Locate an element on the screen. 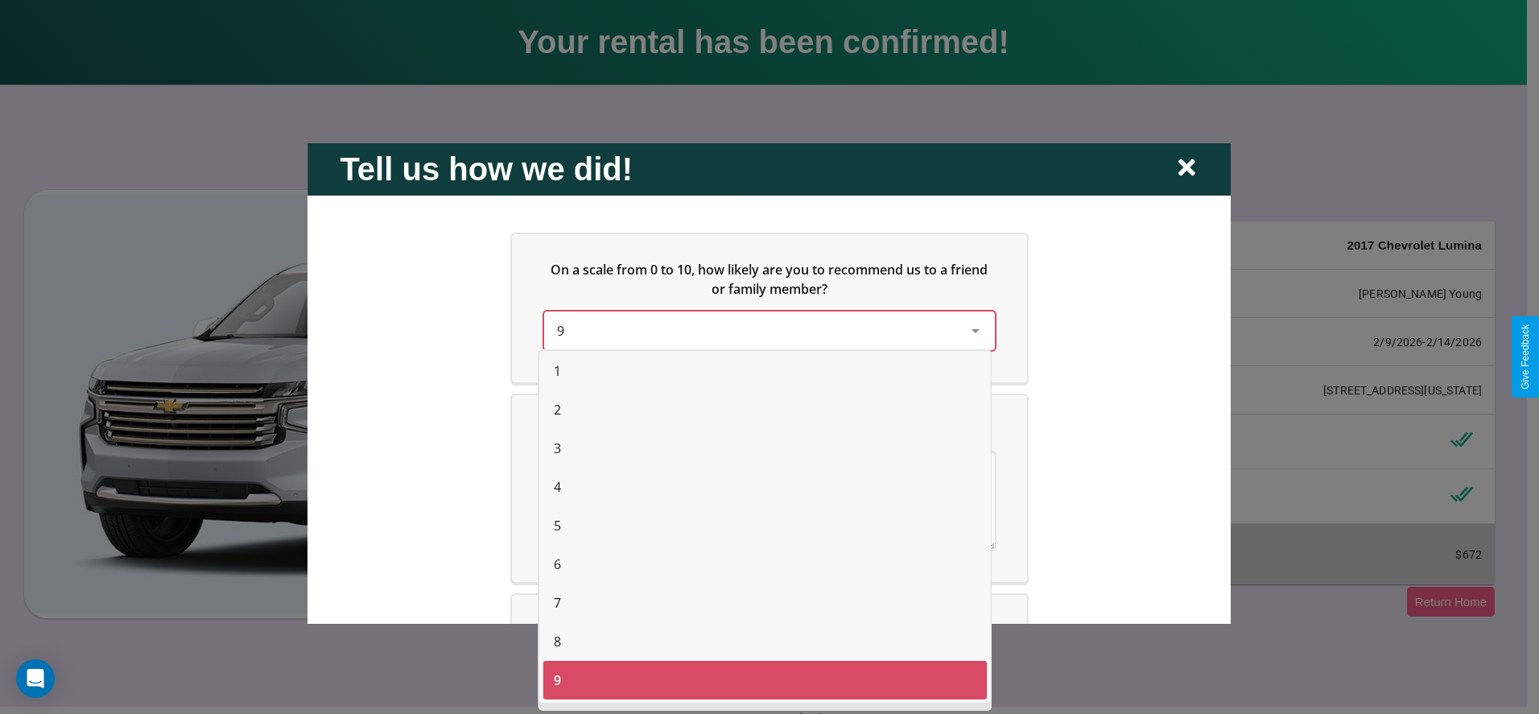  span: 7 is located at coordinates (557, 603).